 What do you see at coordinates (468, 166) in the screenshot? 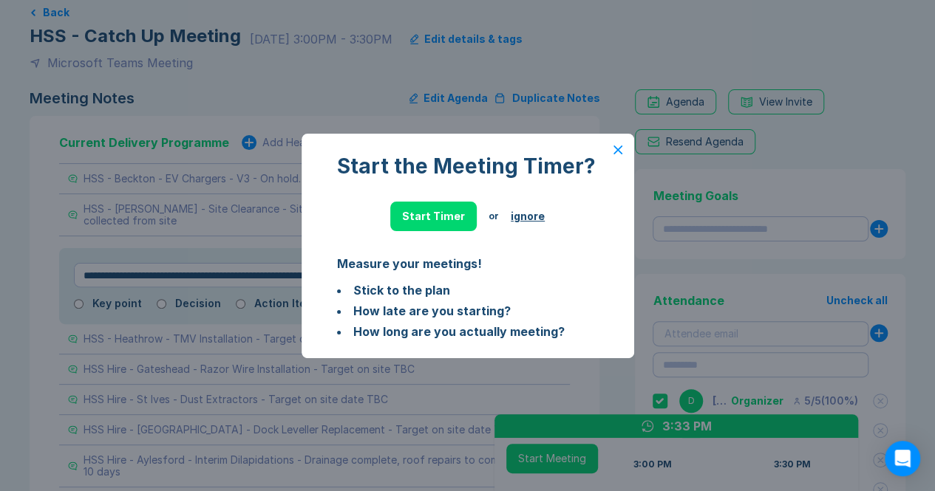
I see `div: Start the Meeting Timer?` at bounding box center [468, 166].